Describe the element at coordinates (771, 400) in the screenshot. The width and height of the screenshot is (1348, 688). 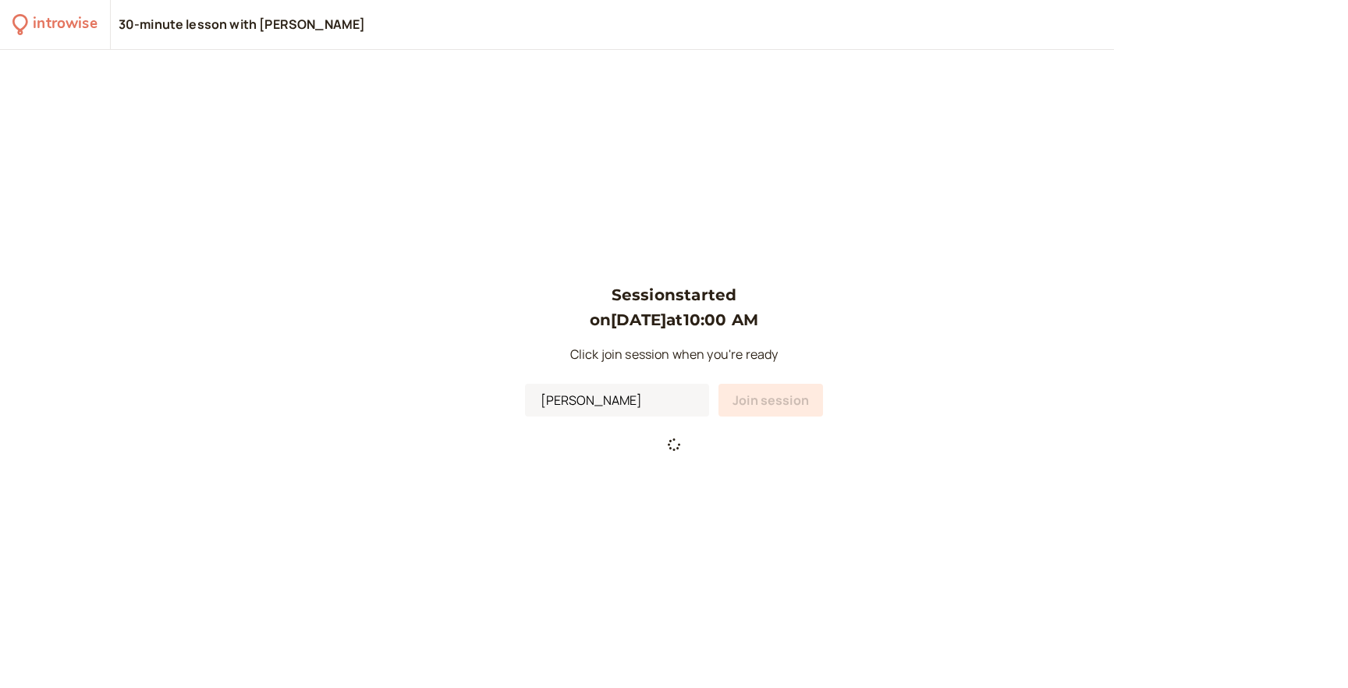
I see `span: Join session` at that location.